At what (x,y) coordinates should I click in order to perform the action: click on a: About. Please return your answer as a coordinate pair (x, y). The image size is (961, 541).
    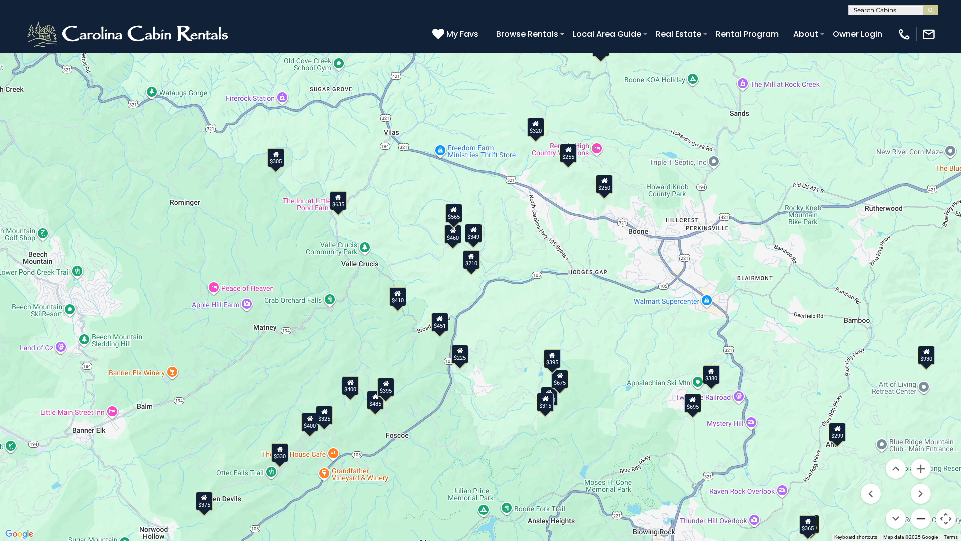
    Looking at the image, I should click on (806, 34).